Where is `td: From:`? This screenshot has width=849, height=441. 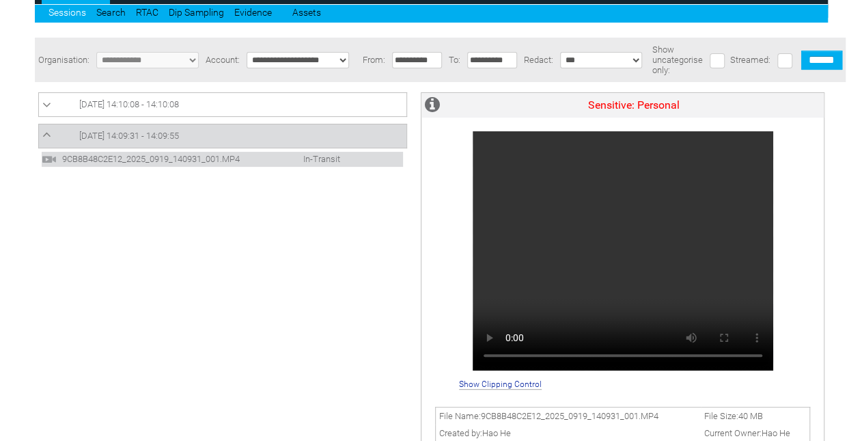 td: From: is located at coordinates (374, 59).